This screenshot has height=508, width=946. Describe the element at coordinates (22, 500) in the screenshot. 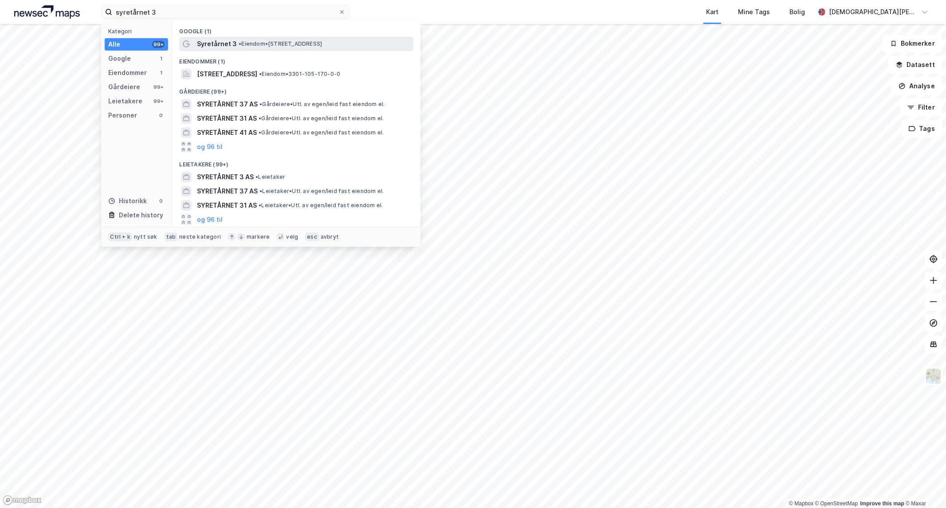

I see `a: Mapbox homepage` at that location.